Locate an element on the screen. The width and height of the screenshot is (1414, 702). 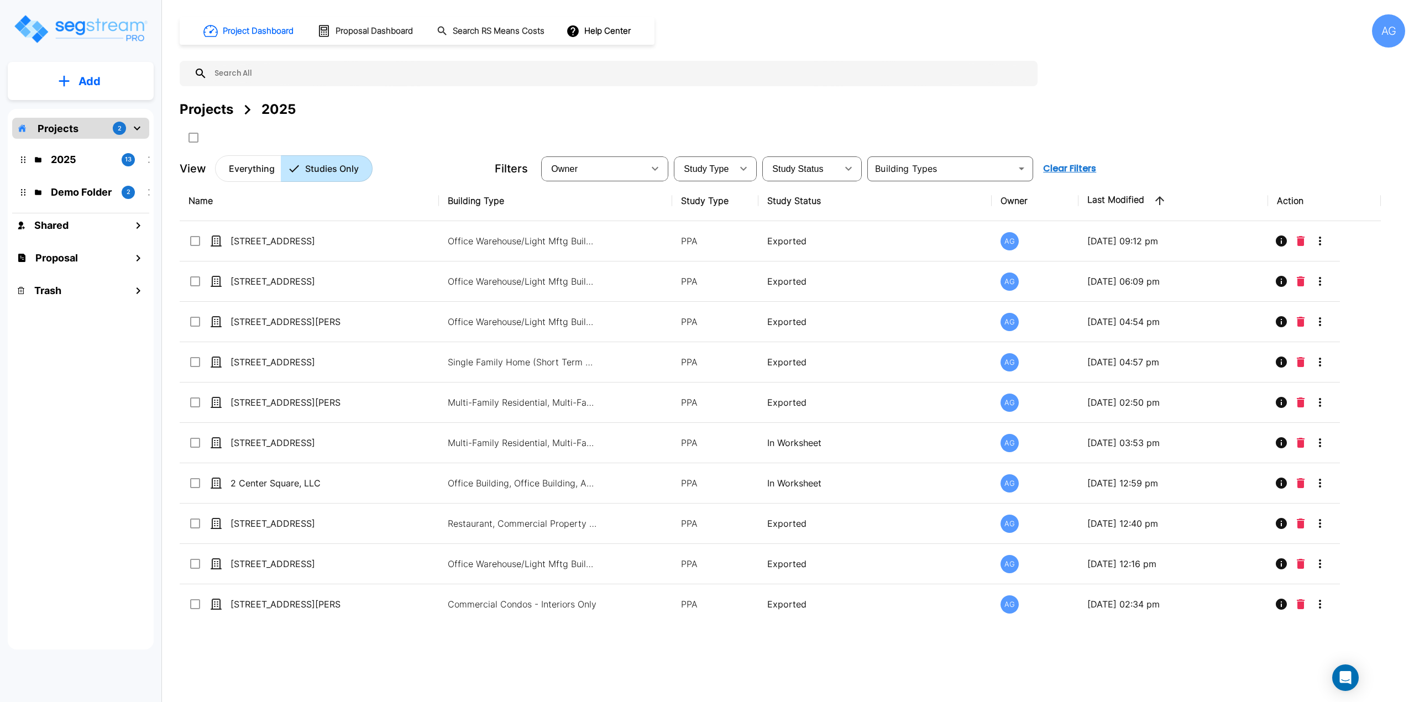
th: Name is located at coordinates (309, 201).